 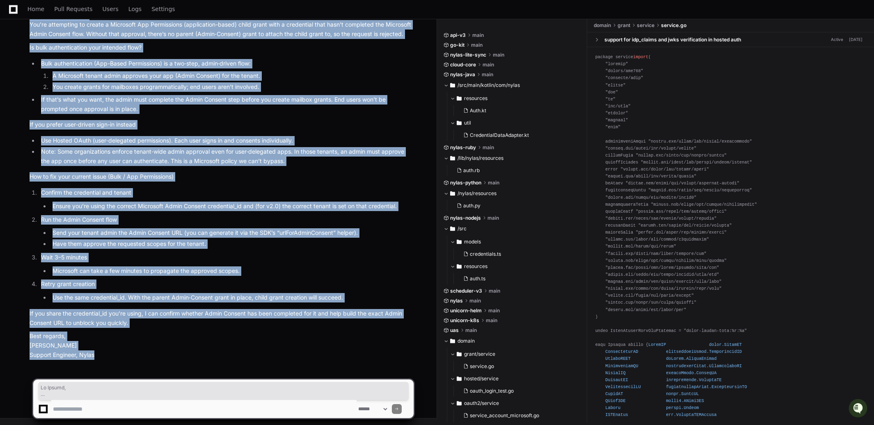 I want to click on span: auth.py, so click(x=472, y=206).